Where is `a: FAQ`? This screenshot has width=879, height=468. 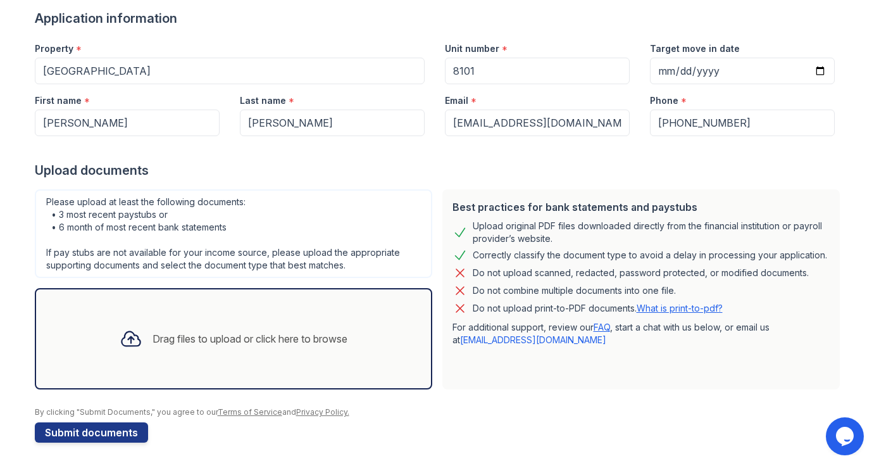
a: FAQ is located at coordinates (602, 326).